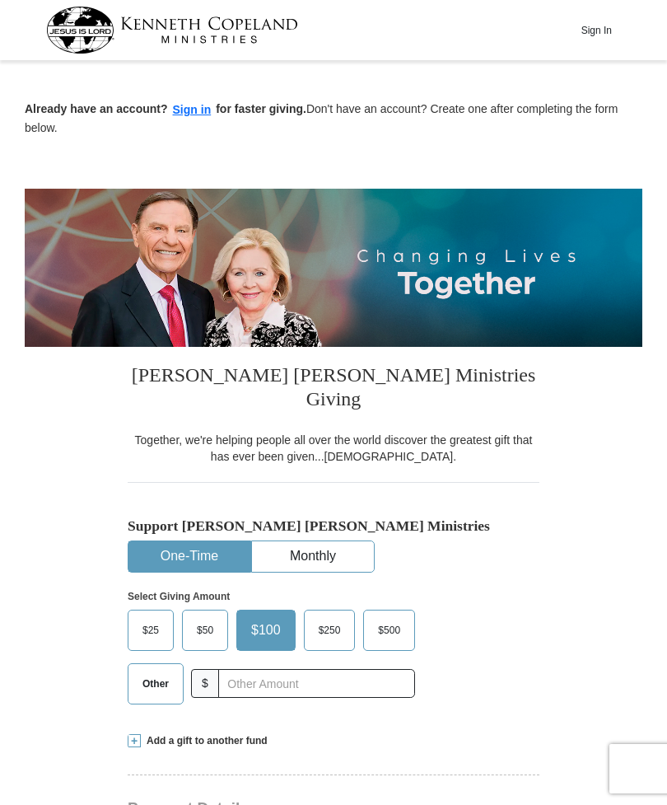 This screenshot has width=667, height=805. I want to click on div: Together, we're helping people all over the world discover the greatest gift that has ever been g..., so click(334, 448).